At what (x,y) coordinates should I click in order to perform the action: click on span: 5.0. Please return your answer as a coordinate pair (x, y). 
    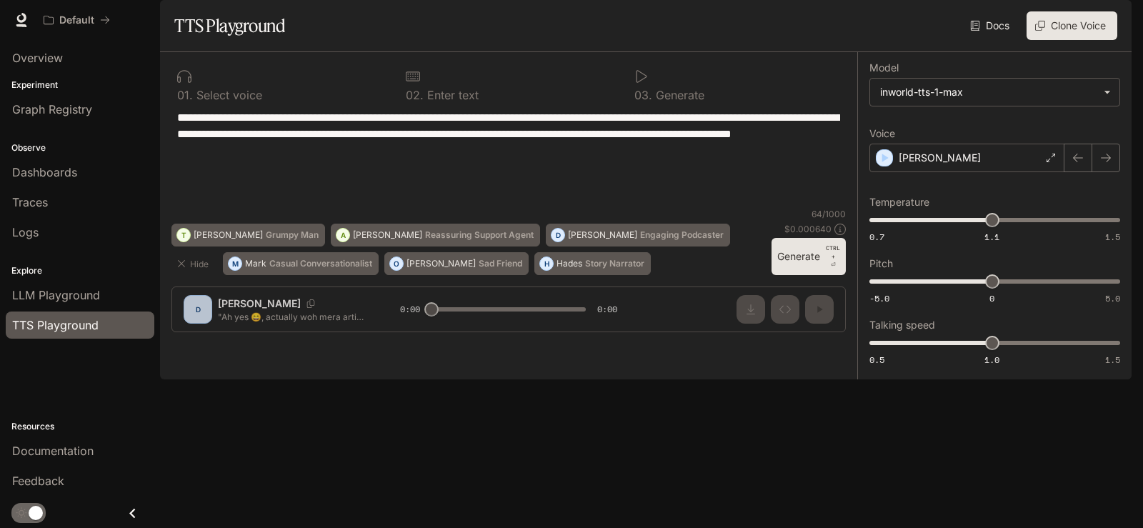
    Looking at the image, I should click on (1112, 298).